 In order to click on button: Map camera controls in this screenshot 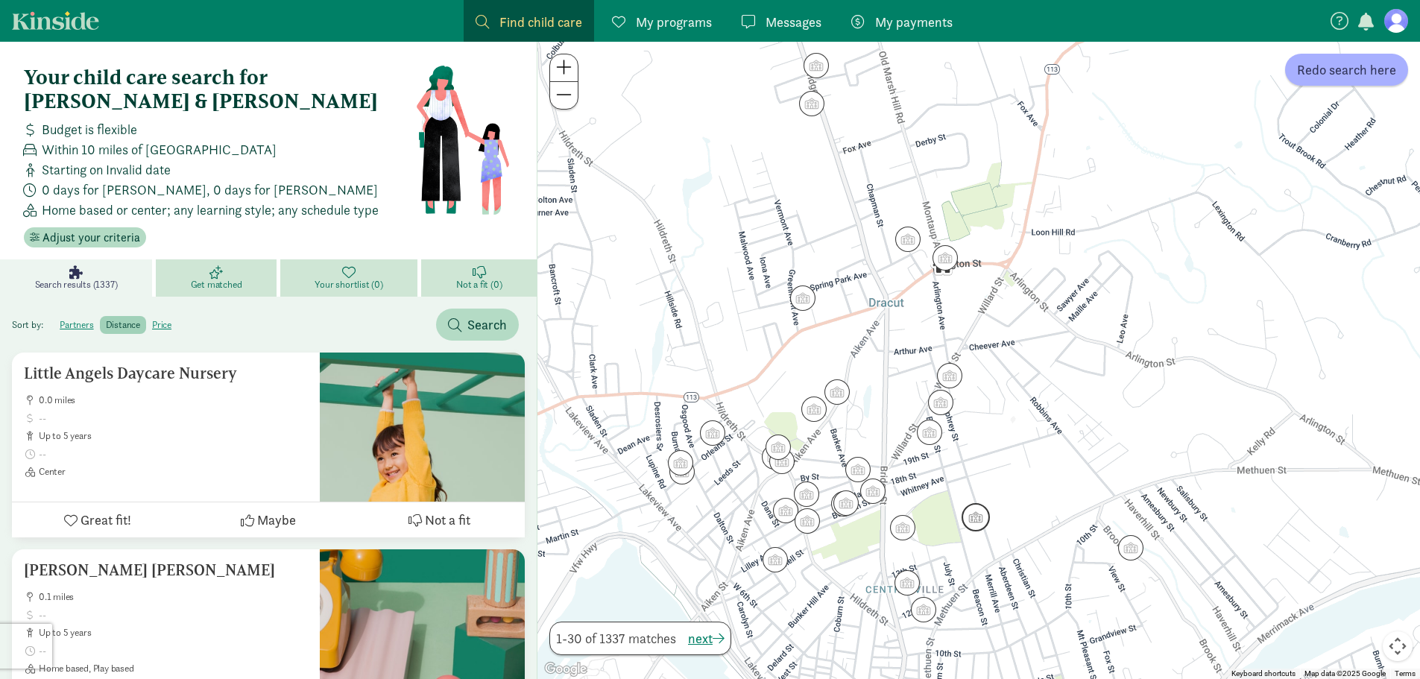, I will do `click(1397, 646)`.